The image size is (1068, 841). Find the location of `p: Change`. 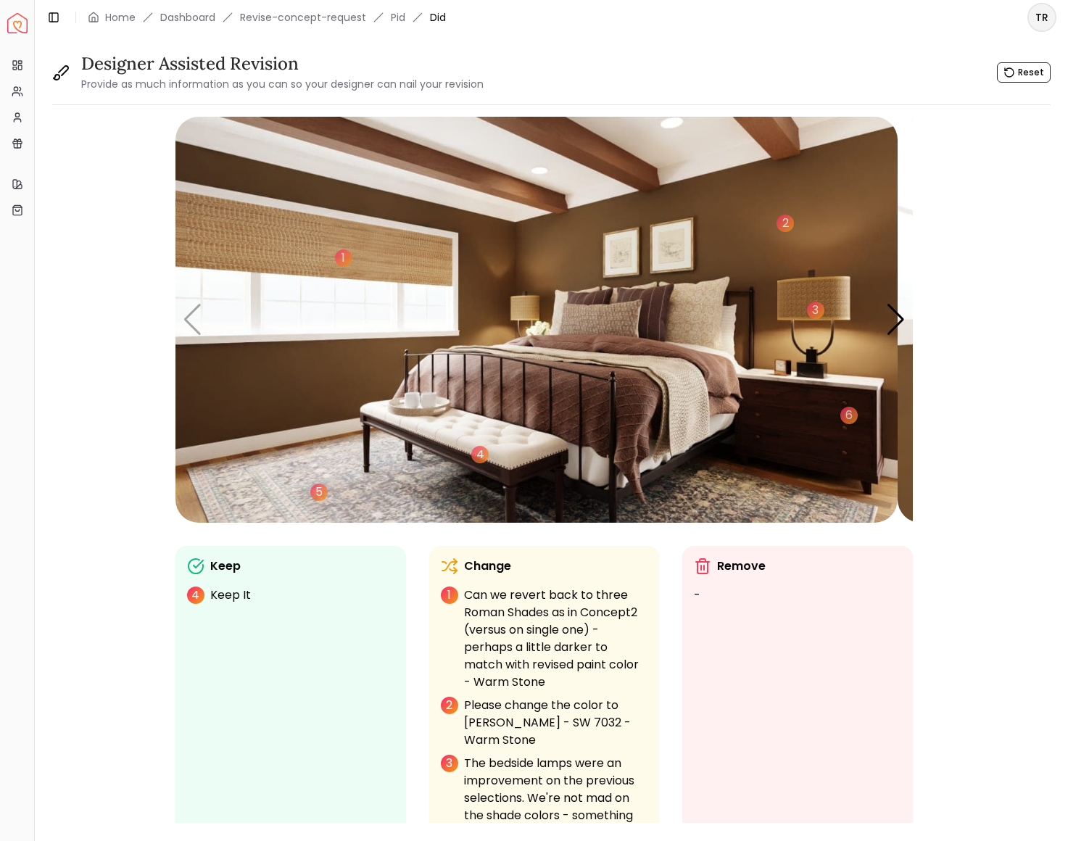

p: Change is located at coordinates (487, 566).